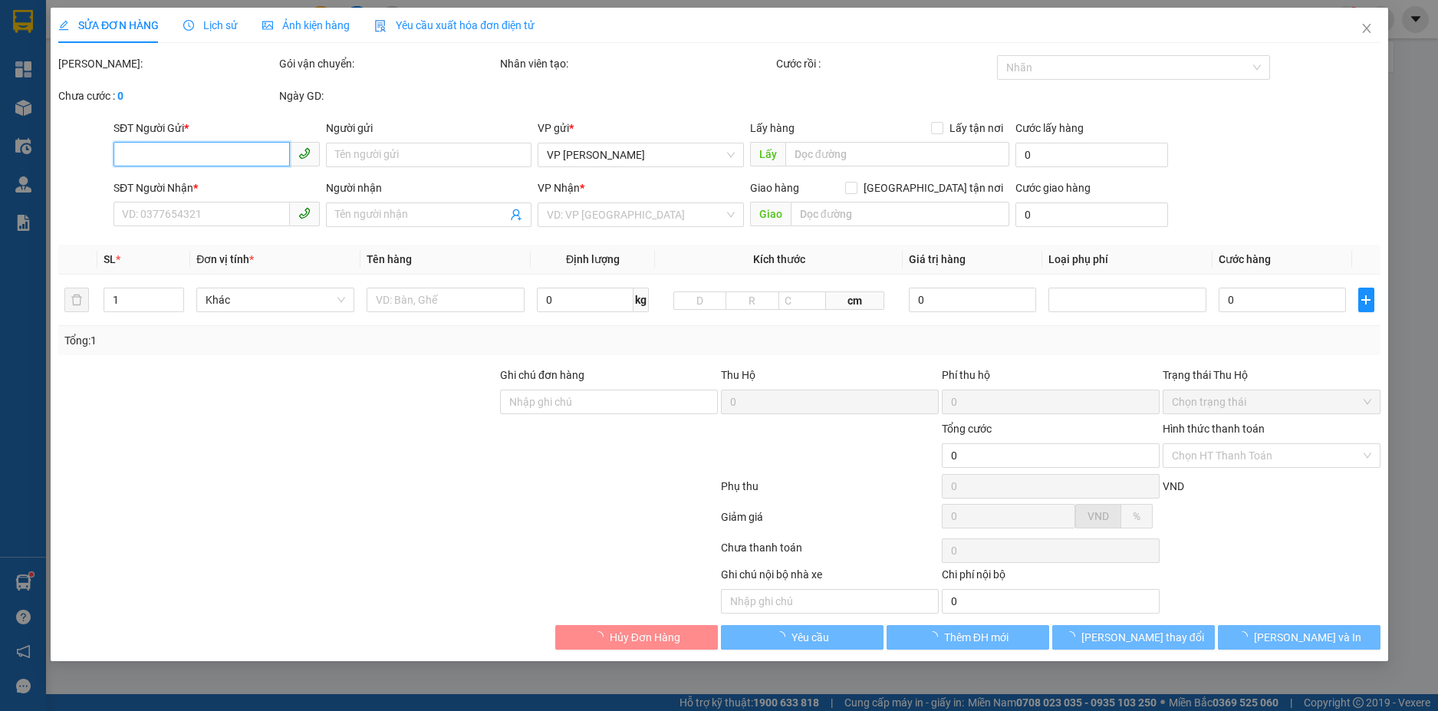  I want to click on span: Tên hàng, so click(389, 259).